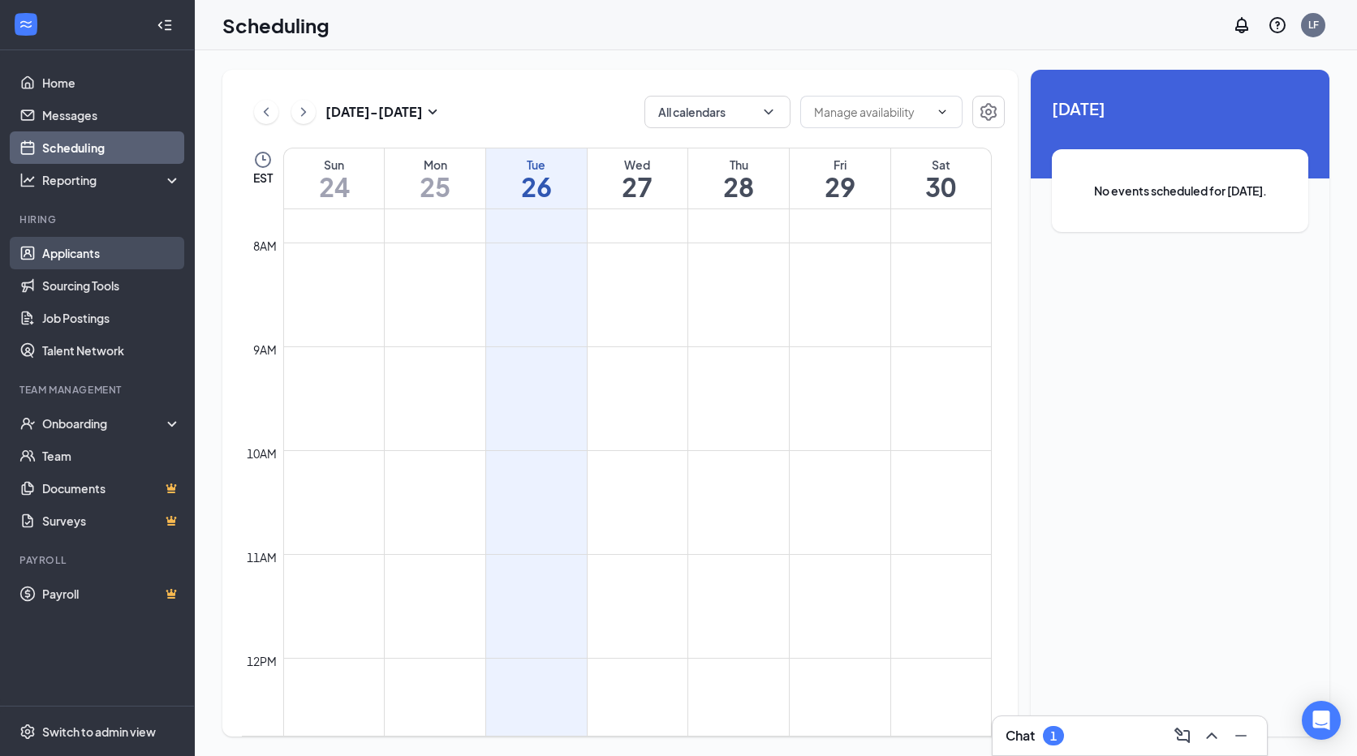  What do you see at coordinates (111, 286) in the screenshot?
I see `a: Sourcing Tools` at bounding box center [111, 286].